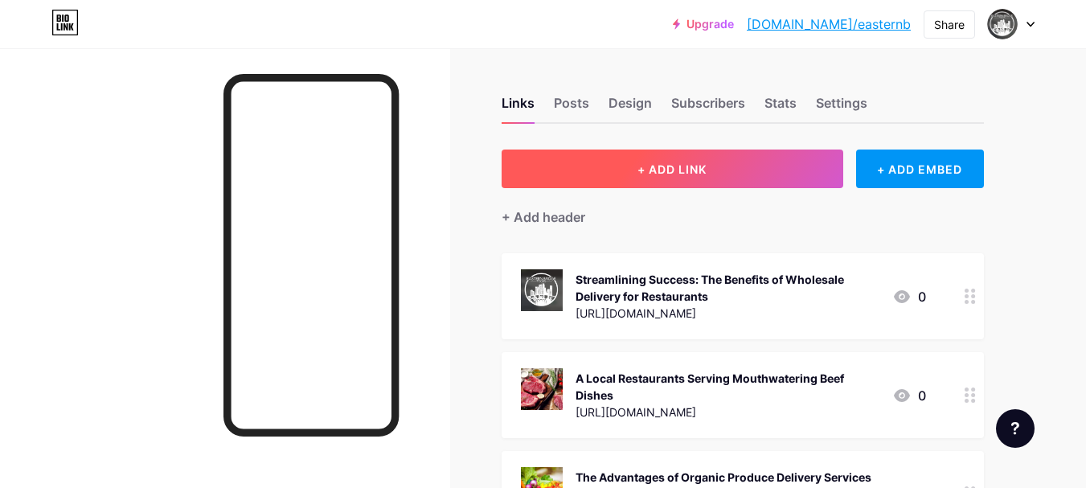  Describe the element at coordinates (704, 24) in the screenshot. I see `a: Upgrade` at that location.